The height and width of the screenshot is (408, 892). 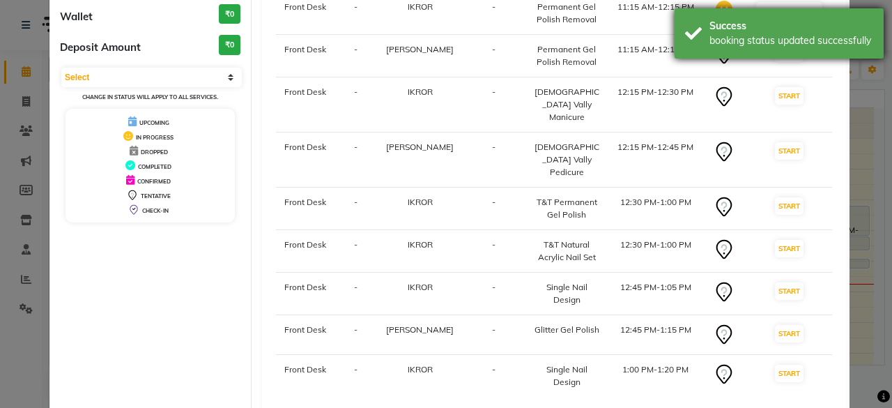 What do you see at coordinates (656, 294) in the screenshot?
I see `td: 12:45 PM-1:05 PM` at bounding box center [656, 294].